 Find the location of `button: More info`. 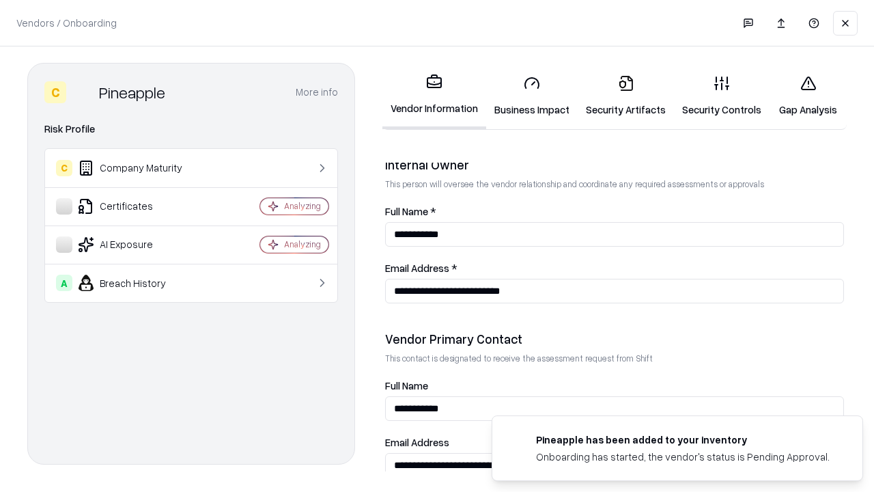

button: More info is located at coordinates (317, 92).